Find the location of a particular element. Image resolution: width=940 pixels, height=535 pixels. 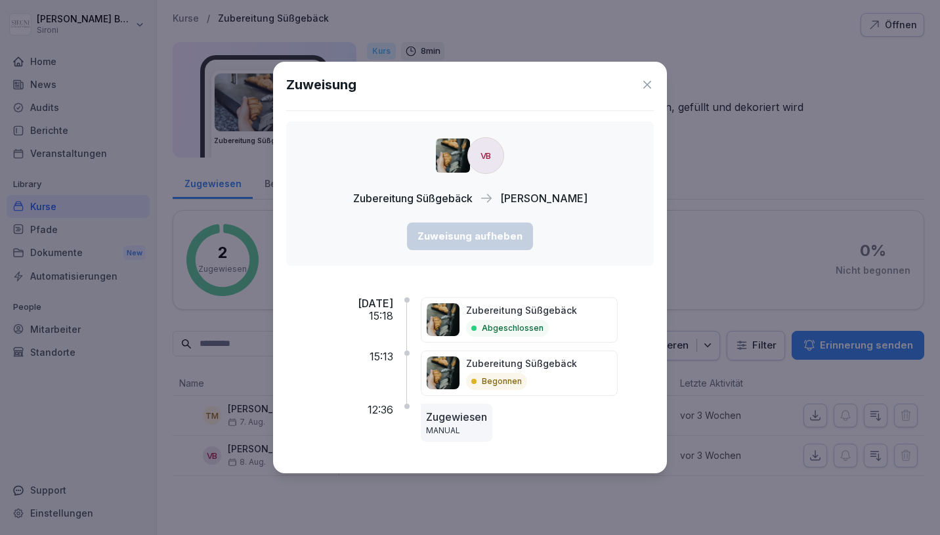

button: Zuweisung aufheben is located at coordinates (470, 236).